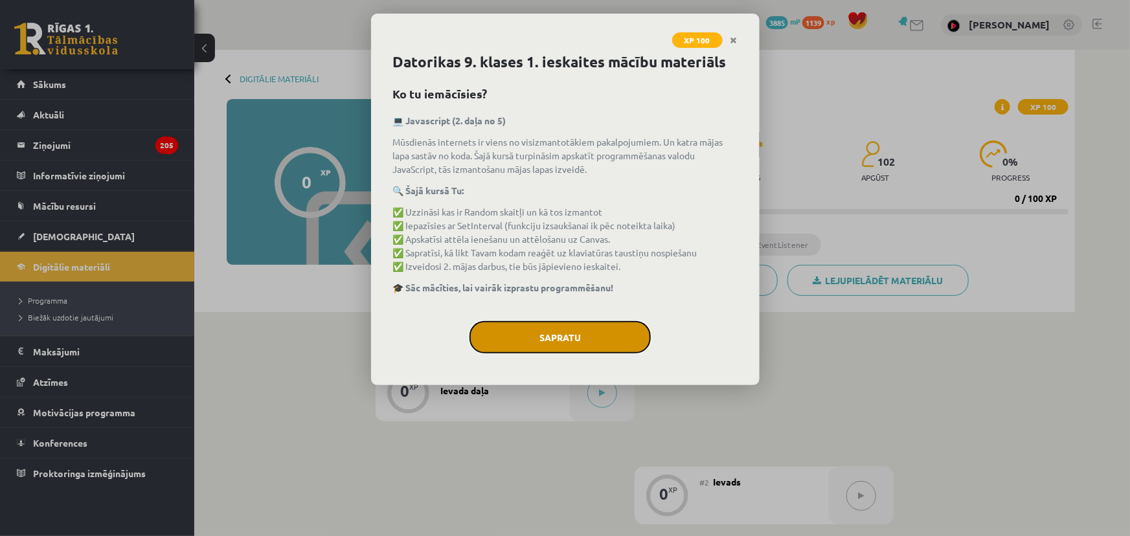 This screenshot has width=1130, height=536. What do you see at coordinates (429, 190) in the screenshot?
I see `strong: 🔍 Šajā kursā Tu:` at bounding box center [429, 190].